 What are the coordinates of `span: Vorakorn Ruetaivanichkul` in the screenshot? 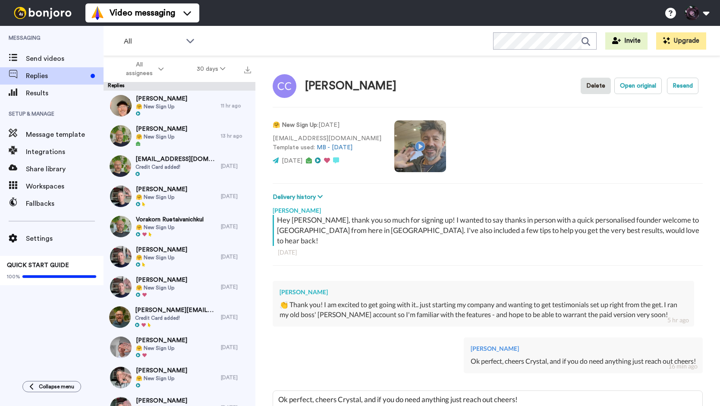 It's located at (169, 220).